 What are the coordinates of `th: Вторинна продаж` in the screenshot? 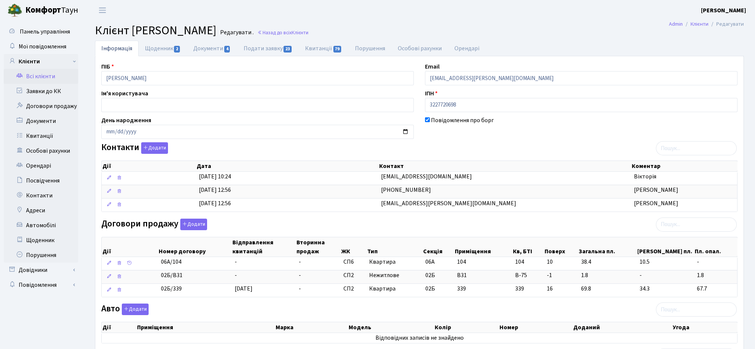 It's located at (318, 247).